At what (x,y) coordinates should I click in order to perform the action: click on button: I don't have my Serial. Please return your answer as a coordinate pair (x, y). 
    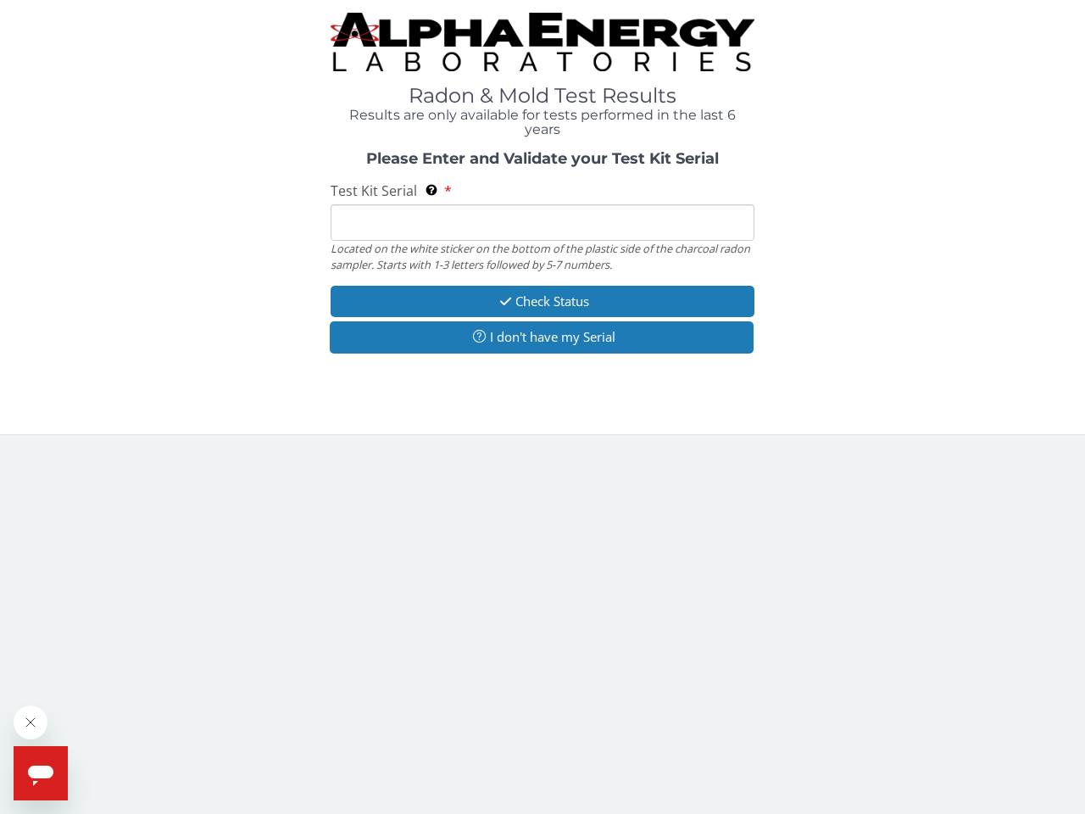
    Looking at the image, I should click on (542, 337).